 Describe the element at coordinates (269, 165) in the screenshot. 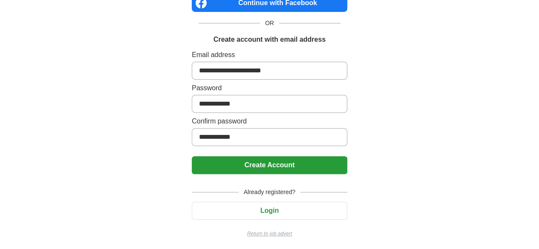

I see `button: Create Account` at that location.